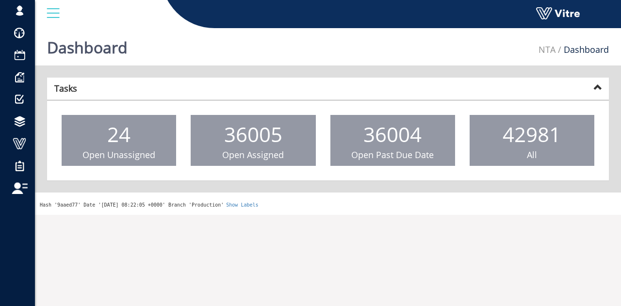 The width and height of the screenshot is (621, 306). Describe the element at coordinates (393, 155) in the screenshot. I see `span: Open Past Due Date` at that location.